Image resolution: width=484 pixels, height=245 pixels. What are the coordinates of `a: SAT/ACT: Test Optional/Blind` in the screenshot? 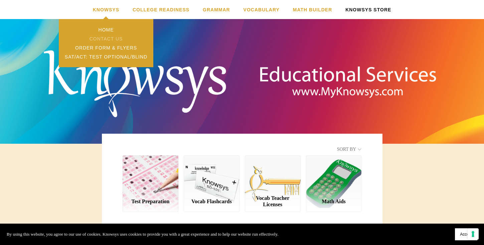 It's located at (106, 56).